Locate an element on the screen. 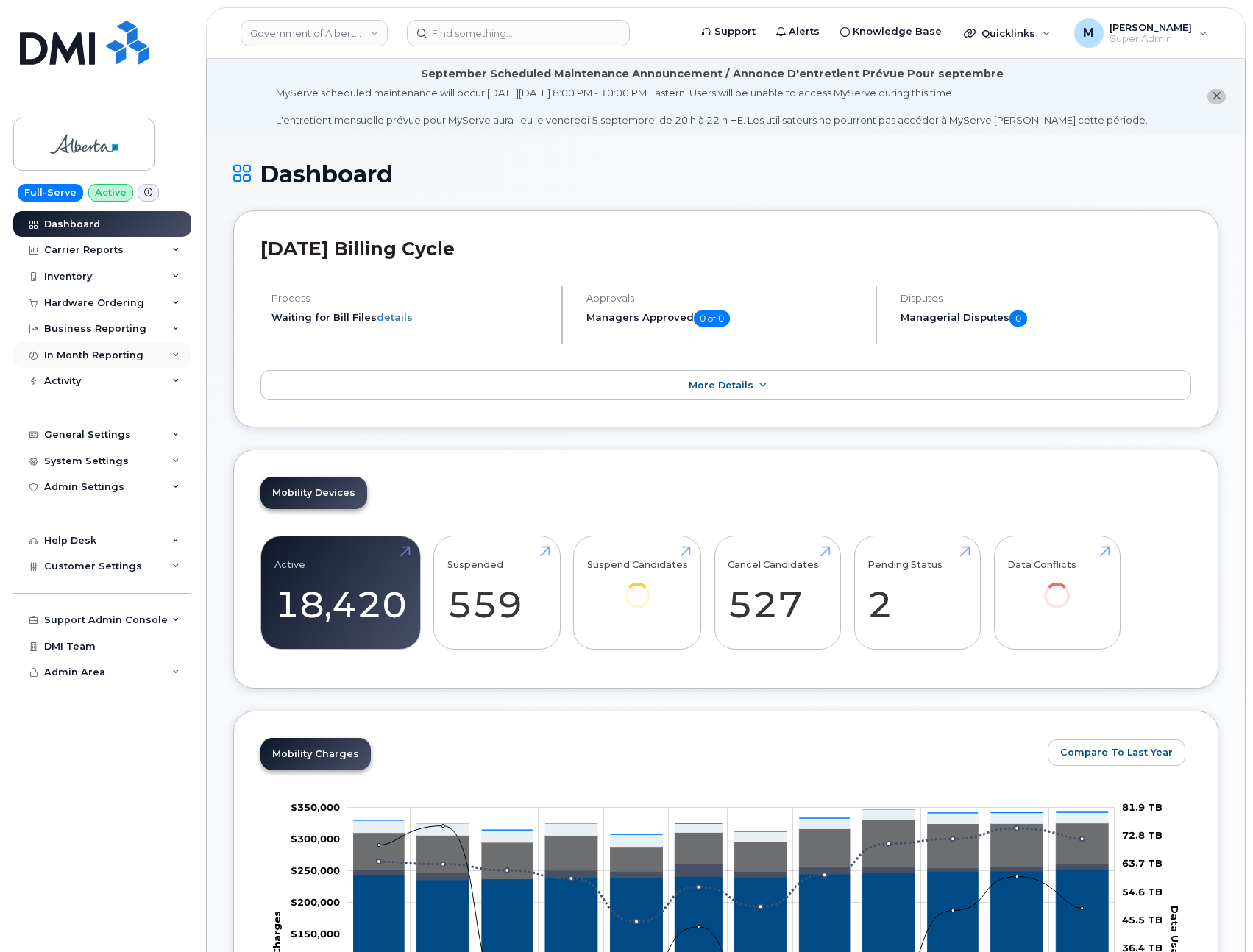  tspan: 45.5 TB is located at coordinates (1142, 919).